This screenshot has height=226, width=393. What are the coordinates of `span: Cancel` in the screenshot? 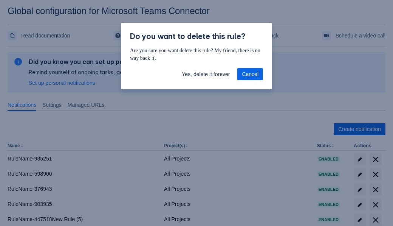 It's located at (250, 74).